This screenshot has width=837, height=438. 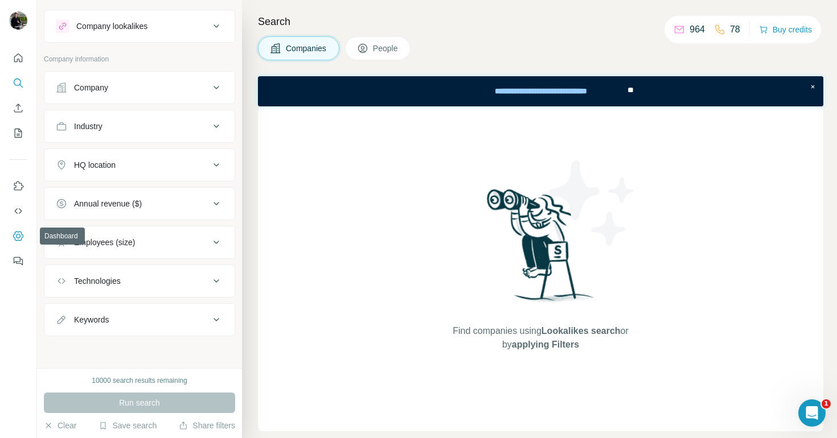 I want to click on h4: Search, so click(x=540, y=22).